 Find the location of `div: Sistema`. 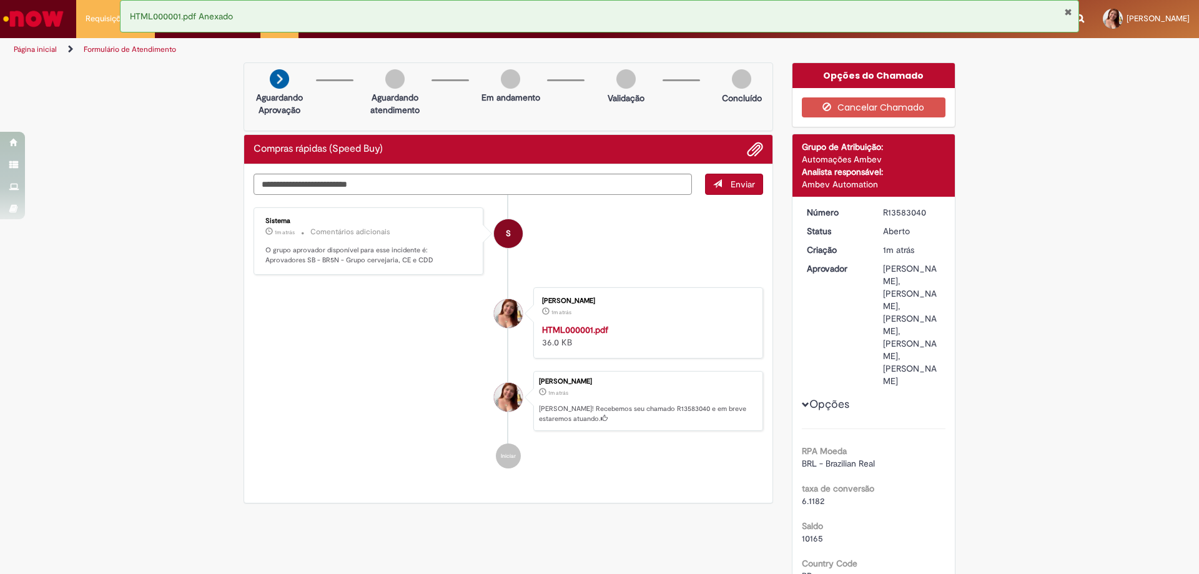

div: Sistema is located at coordinates (369, 221).